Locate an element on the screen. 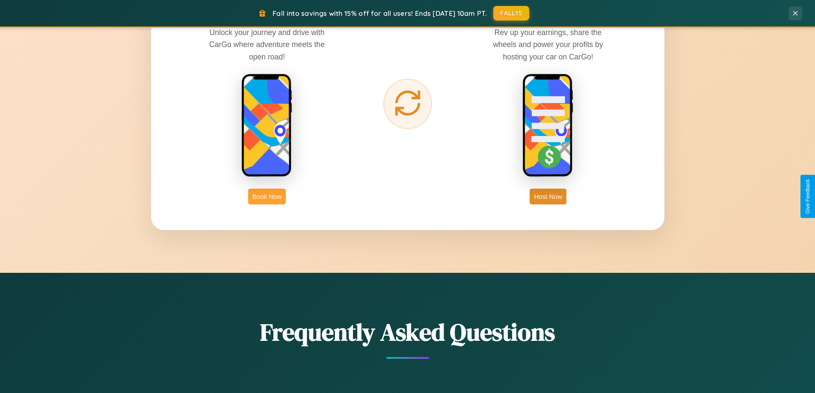 The width and height of the screenshot is (815, 393). img: rent phone is located at coordinates (267, 126).